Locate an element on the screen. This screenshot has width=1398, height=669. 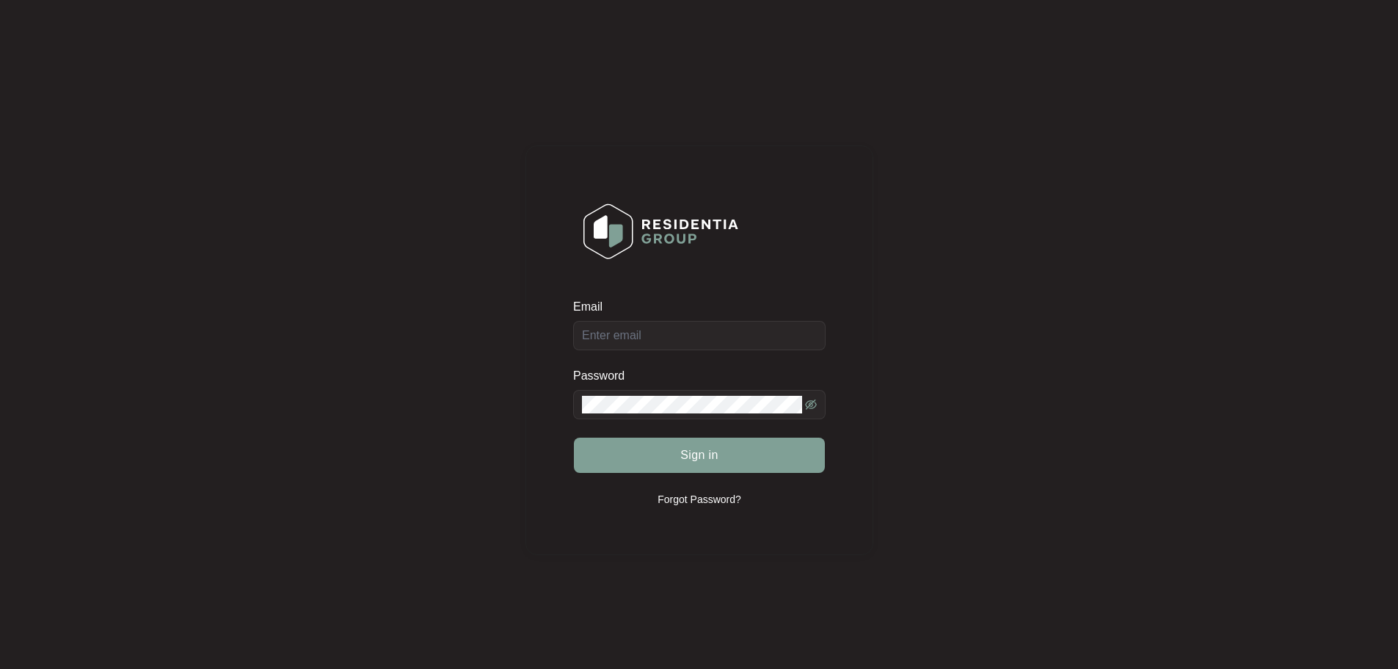
label: Password is located at coordinates (604, 376).